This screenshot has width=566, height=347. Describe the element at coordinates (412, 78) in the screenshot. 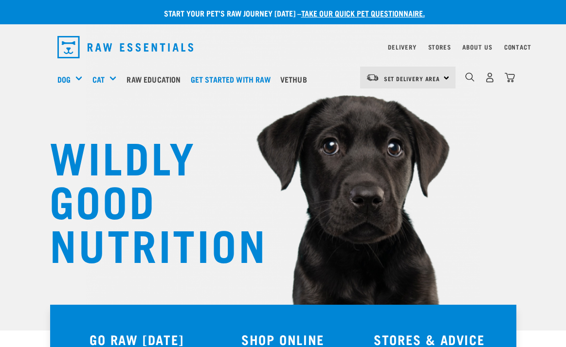

I see `span: Set Delivery Area` at that location.